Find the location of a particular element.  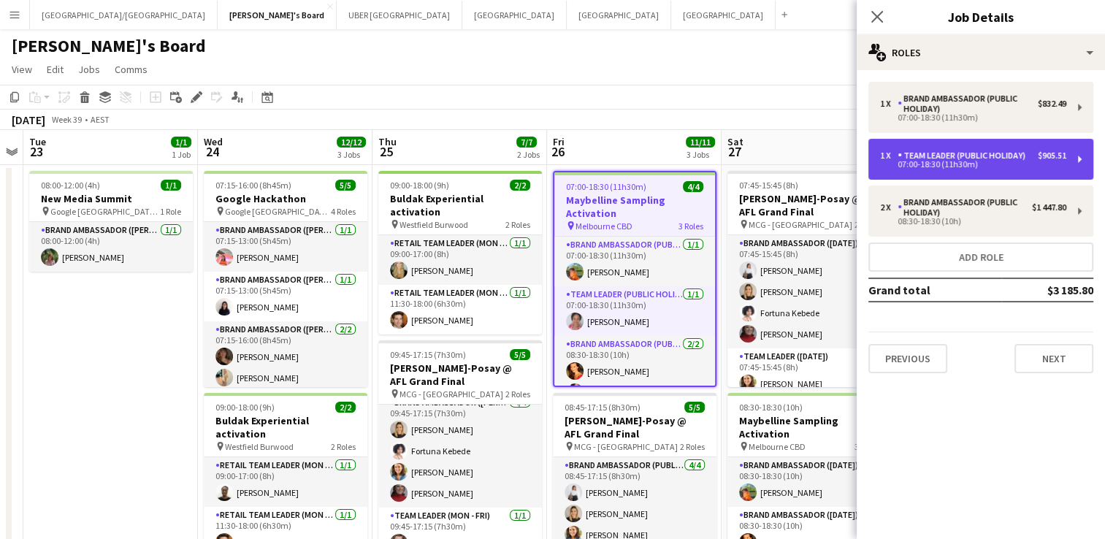

span: 25 is located at coordinates (386, 151).